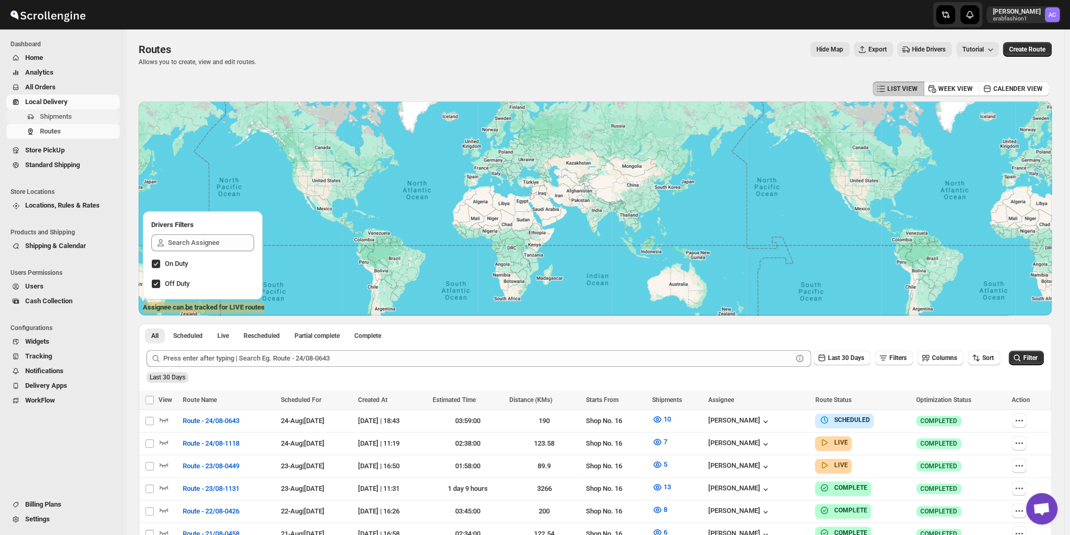 The height and width of the screenshot is (535, 1070). What do you see at coordinates (842, 358) in the screenshot?
I see `button: Last 30 Days` at bounding box center [842, 358].